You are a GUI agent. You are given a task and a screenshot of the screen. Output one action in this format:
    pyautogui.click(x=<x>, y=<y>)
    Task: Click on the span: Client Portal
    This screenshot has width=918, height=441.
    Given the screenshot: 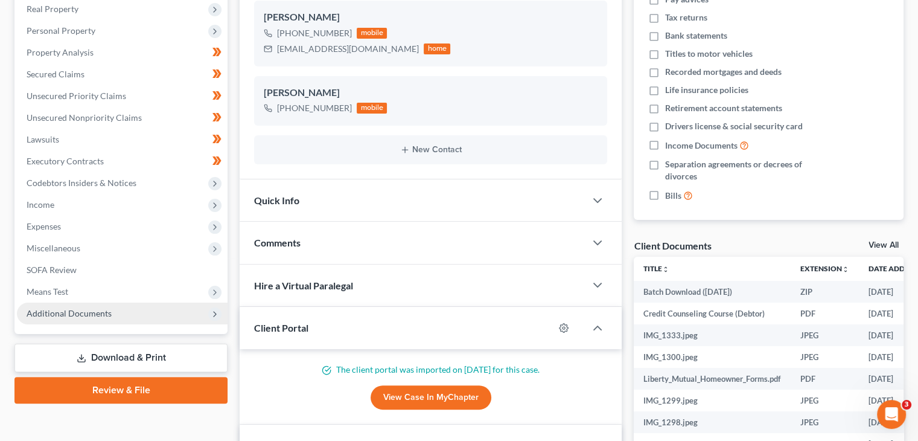 What is the action you would take?
    pyautogui.click(x=281, y=327)
    